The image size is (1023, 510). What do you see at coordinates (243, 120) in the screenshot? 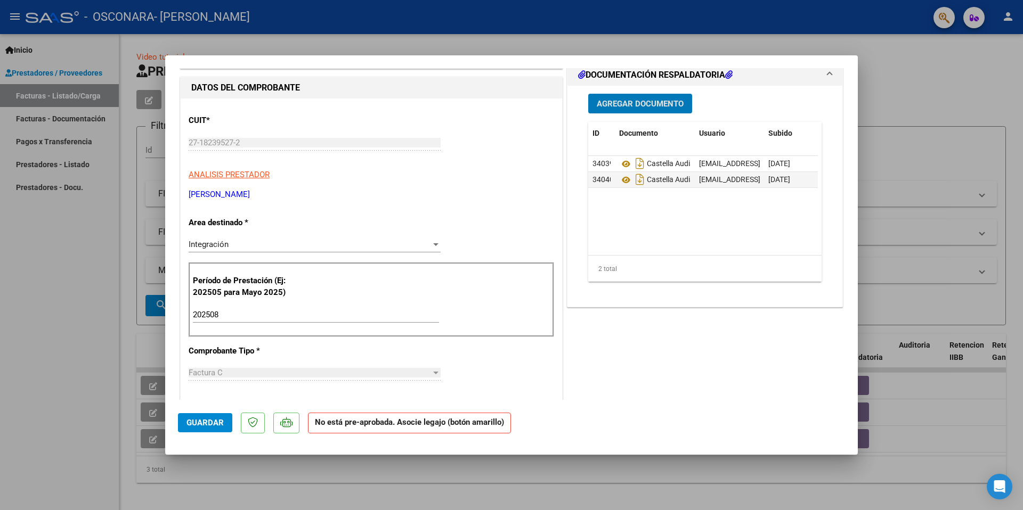
I see `p: CUIT` at bounding box center [243, 120].